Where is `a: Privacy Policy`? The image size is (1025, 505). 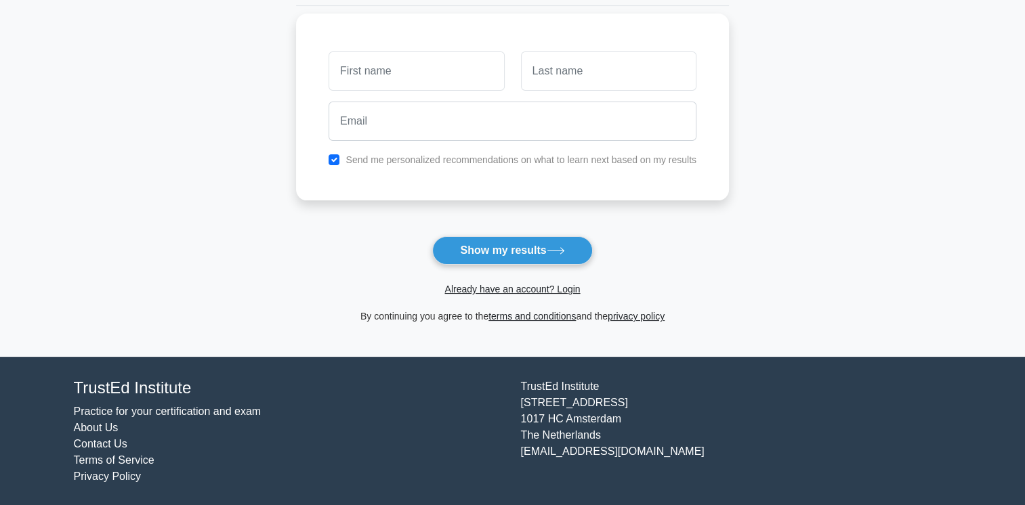
a: Privacy Policy is located at coordinates (108, 476).